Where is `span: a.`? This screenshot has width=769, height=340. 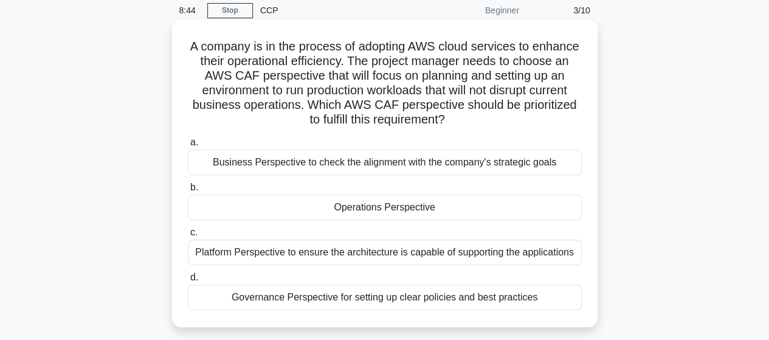
span: a. is located at coordinates (194, 142).